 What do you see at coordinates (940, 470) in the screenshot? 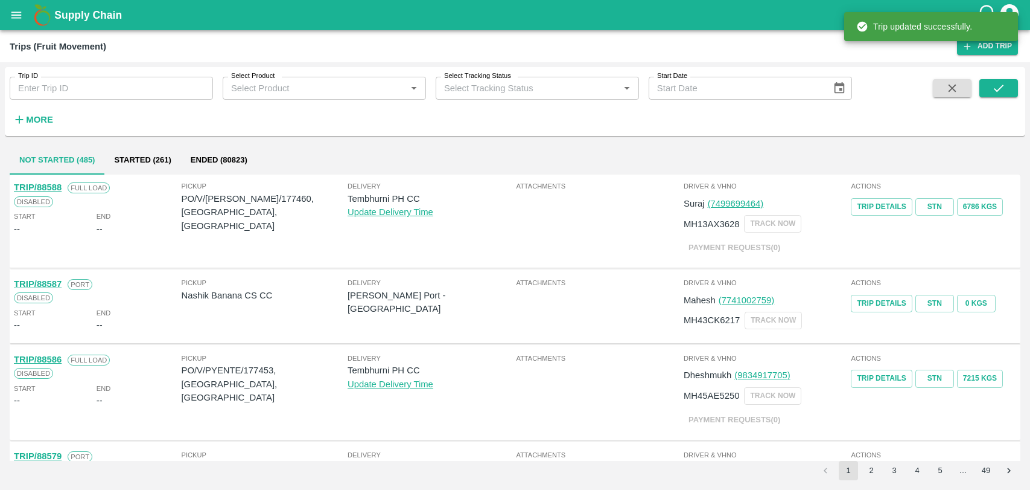
I see `button: Go to page 5` at bounding box center [940, 470].